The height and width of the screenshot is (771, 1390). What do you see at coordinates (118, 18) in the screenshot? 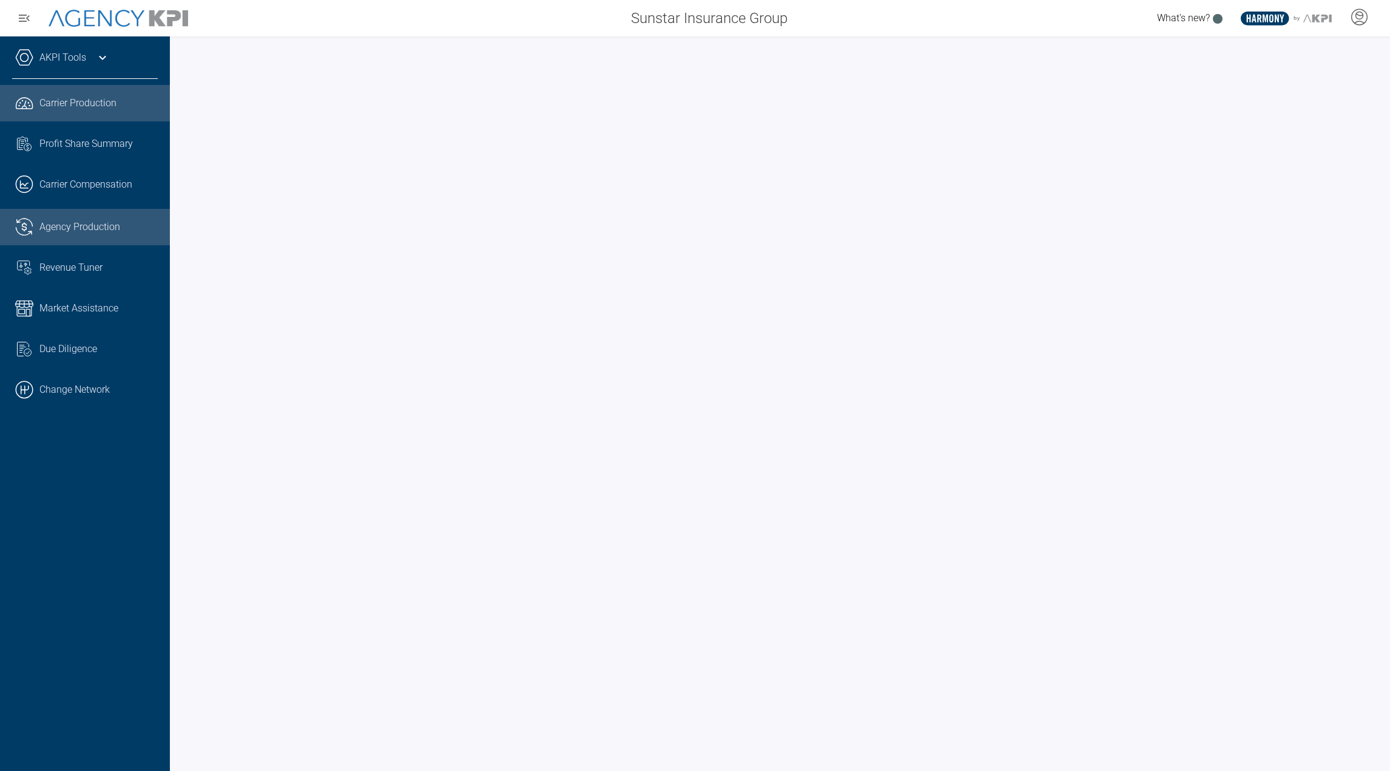
I see `img: AgencyKPI` at bounding box center [118, 18].